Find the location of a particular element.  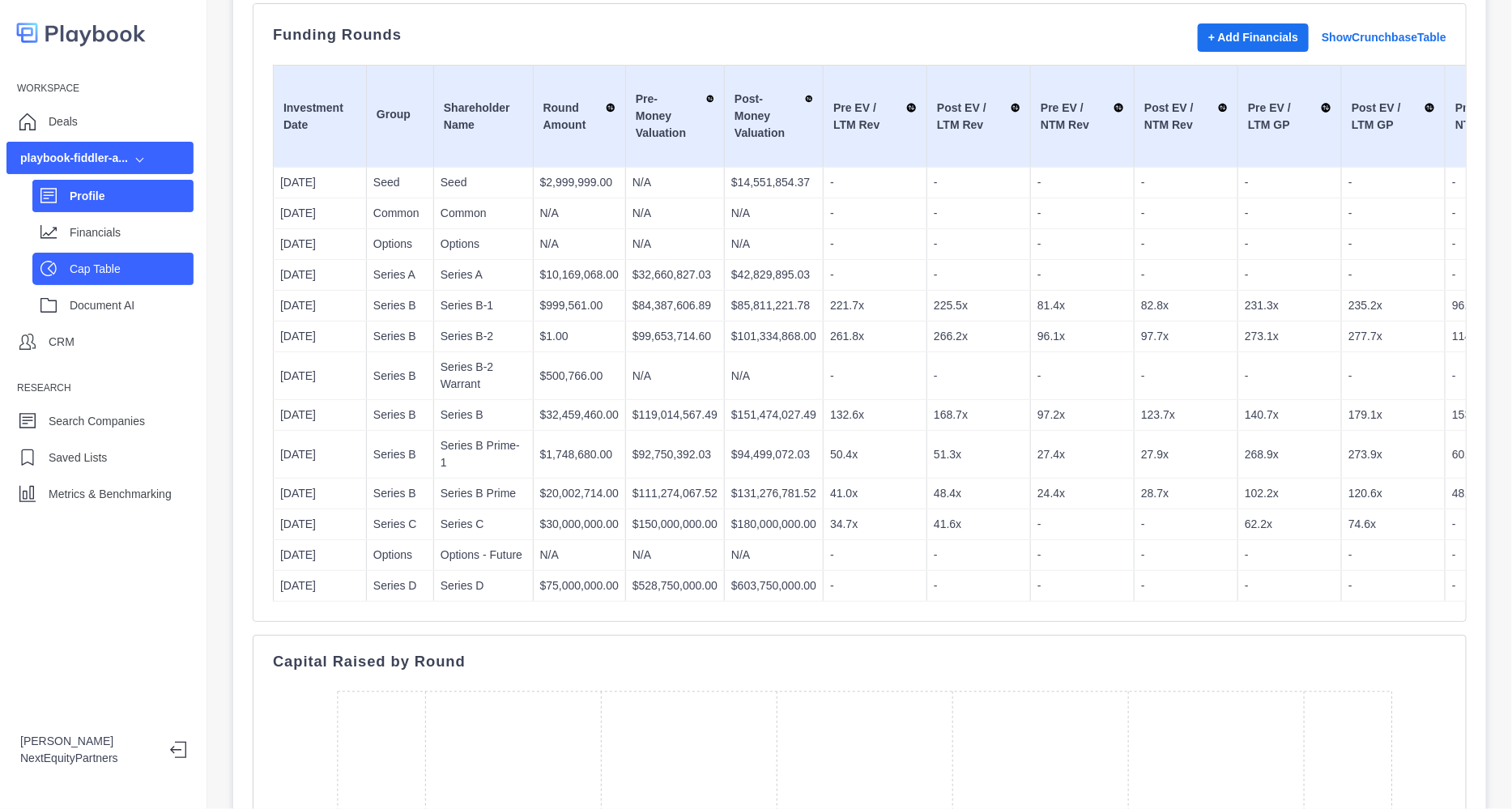

p: Seed is located at coordinates (483, 182).